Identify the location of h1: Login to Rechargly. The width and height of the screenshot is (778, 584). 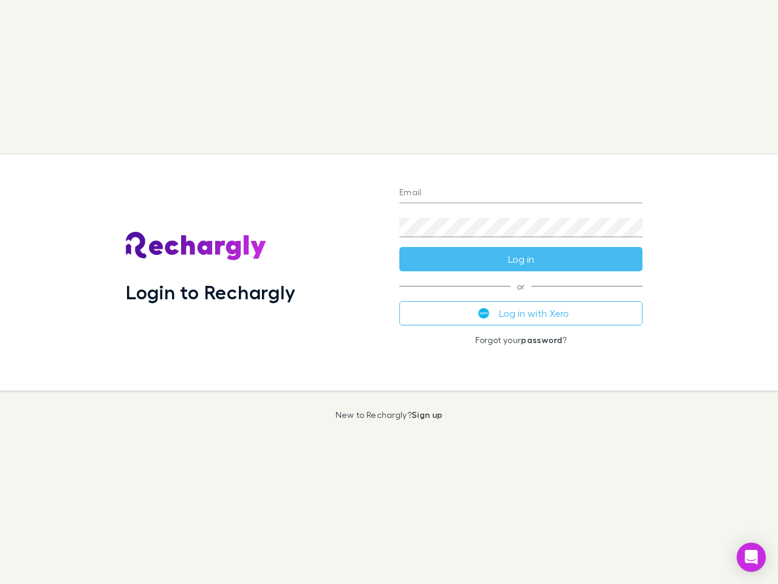
(210, 292).